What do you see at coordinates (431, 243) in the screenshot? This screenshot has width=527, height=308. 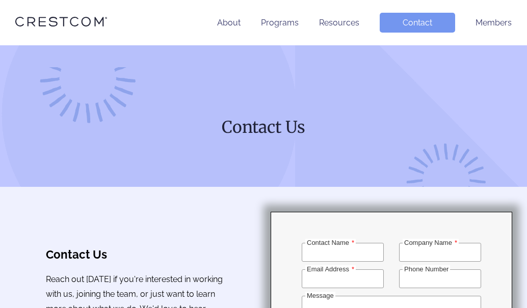 I see `label: Company Name` at bounding box center [431, 243].